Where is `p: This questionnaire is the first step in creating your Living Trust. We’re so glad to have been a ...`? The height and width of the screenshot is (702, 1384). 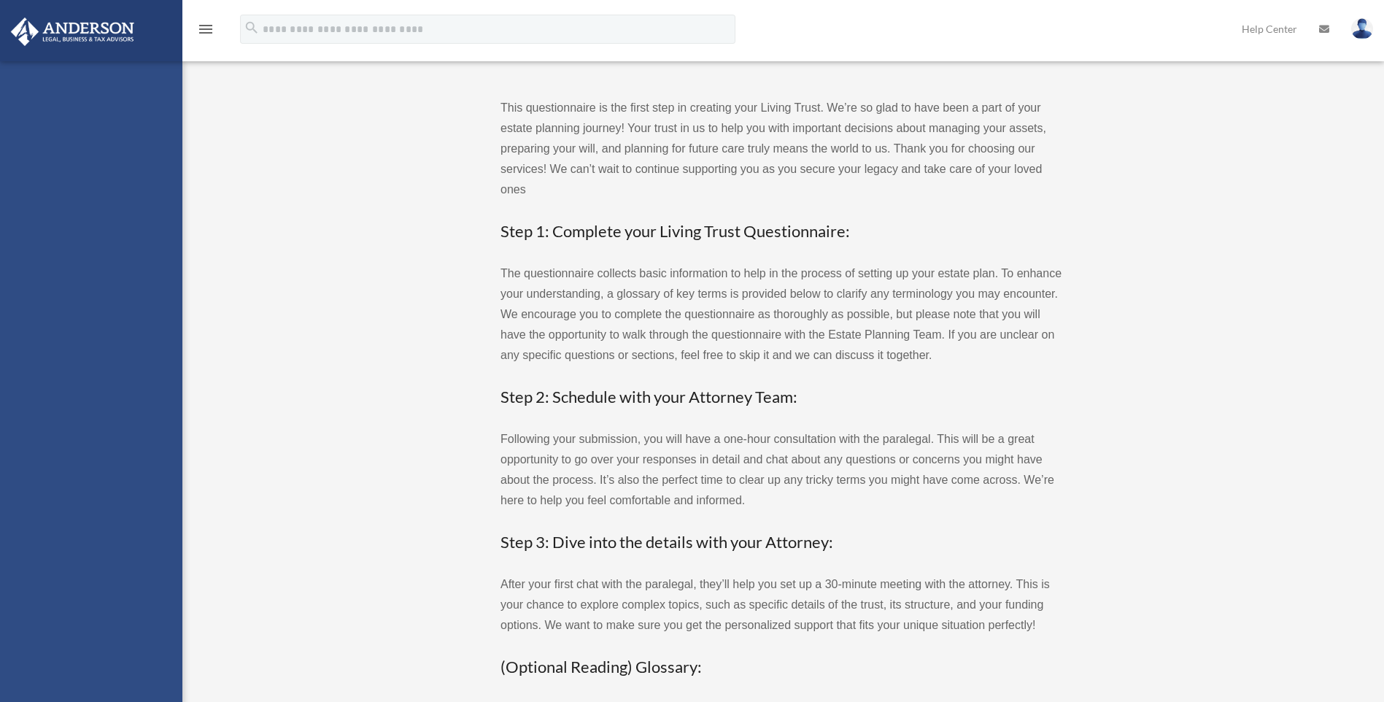 p: This questionnaire is the first step in creating your Living Trust. We’re so glad to have been a ... is located at coordinates (782, 149).